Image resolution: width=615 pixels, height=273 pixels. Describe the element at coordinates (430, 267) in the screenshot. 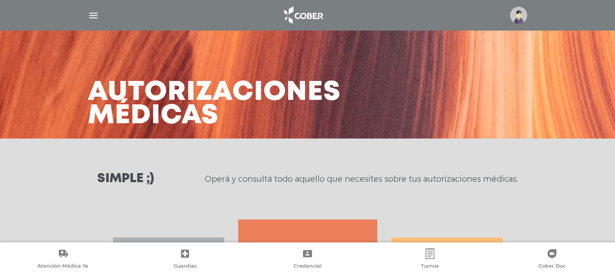

I see `span: Turnos` at that location.